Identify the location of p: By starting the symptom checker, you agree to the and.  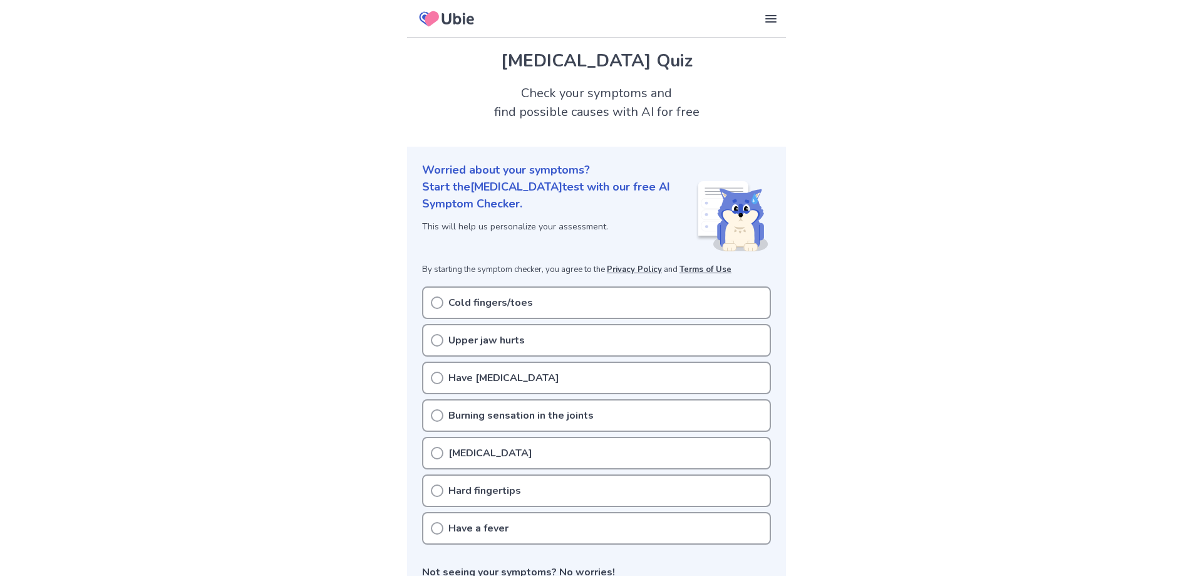
(596, 270).